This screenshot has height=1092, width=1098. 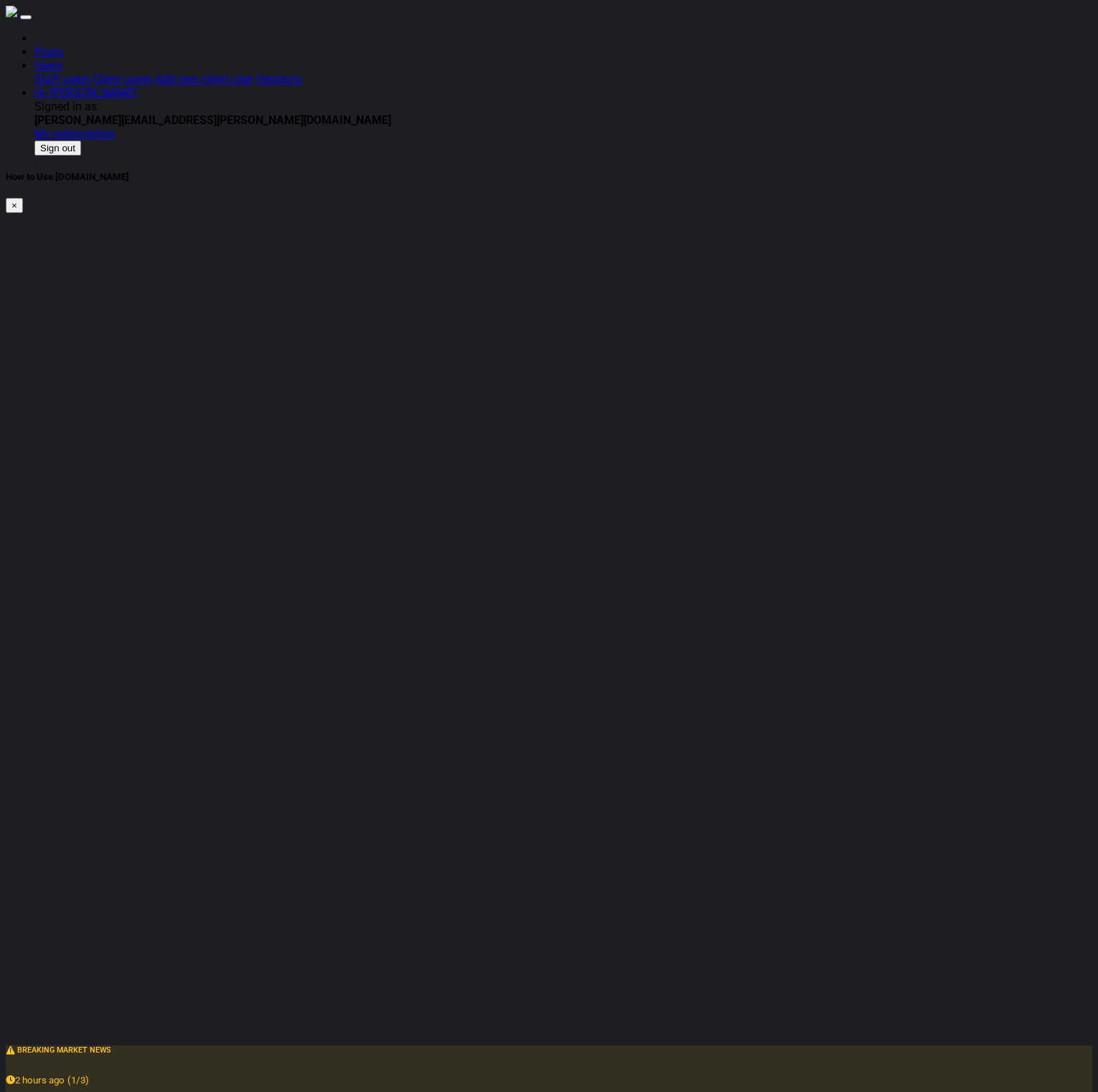 What do you see at coordinates (58, 148) in the screenshot?
I see `button: Sign out` at bounding box center [58, 148].